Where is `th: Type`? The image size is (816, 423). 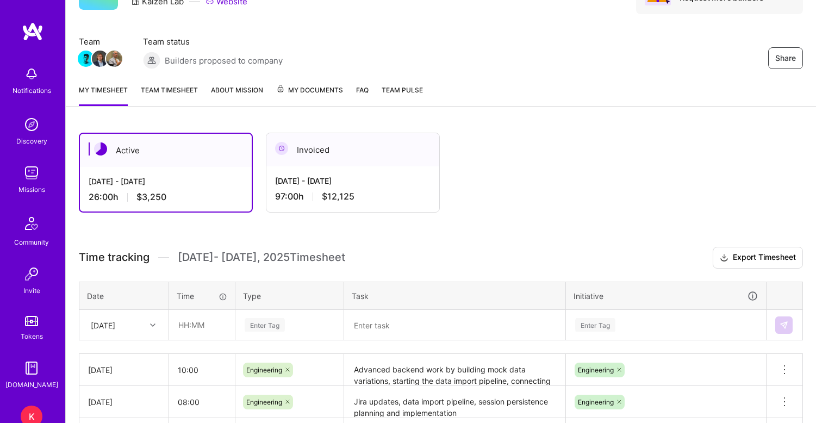
th: Type is located at coordinates (290, 296).